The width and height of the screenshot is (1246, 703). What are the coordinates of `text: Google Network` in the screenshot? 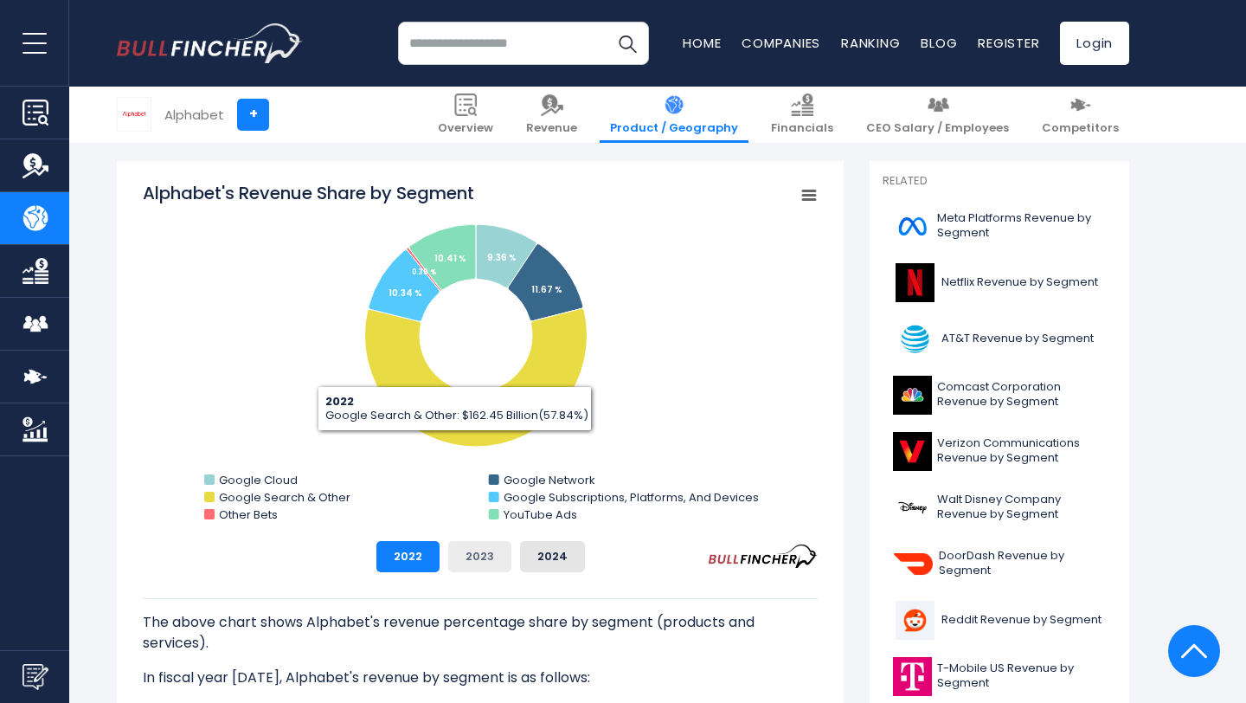 It's located at (550, 479).